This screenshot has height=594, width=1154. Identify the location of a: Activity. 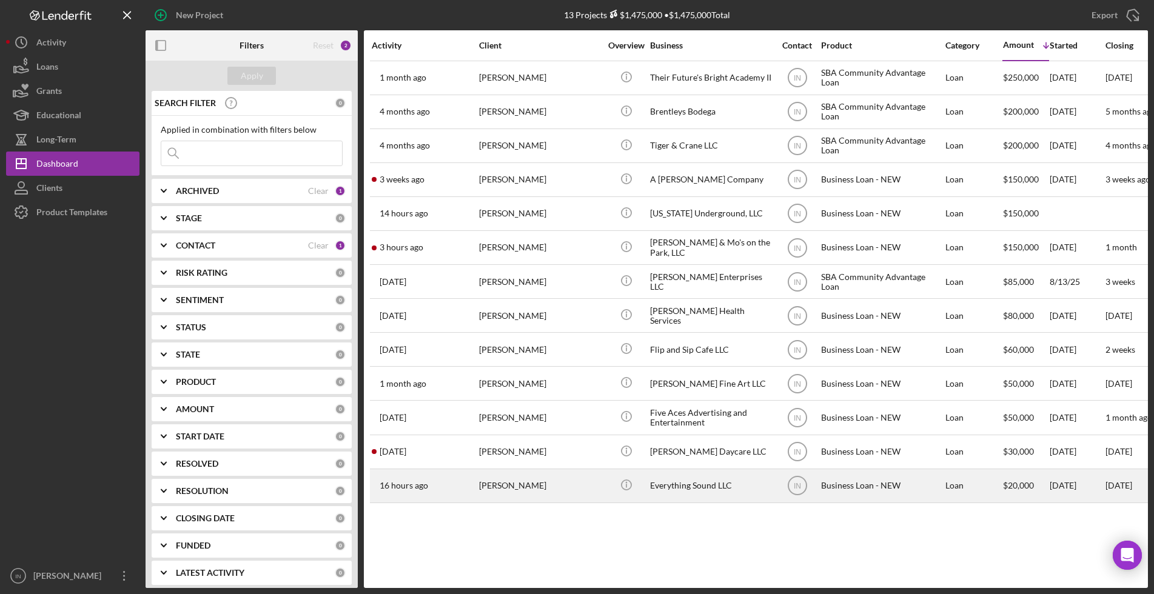
(73, 42).